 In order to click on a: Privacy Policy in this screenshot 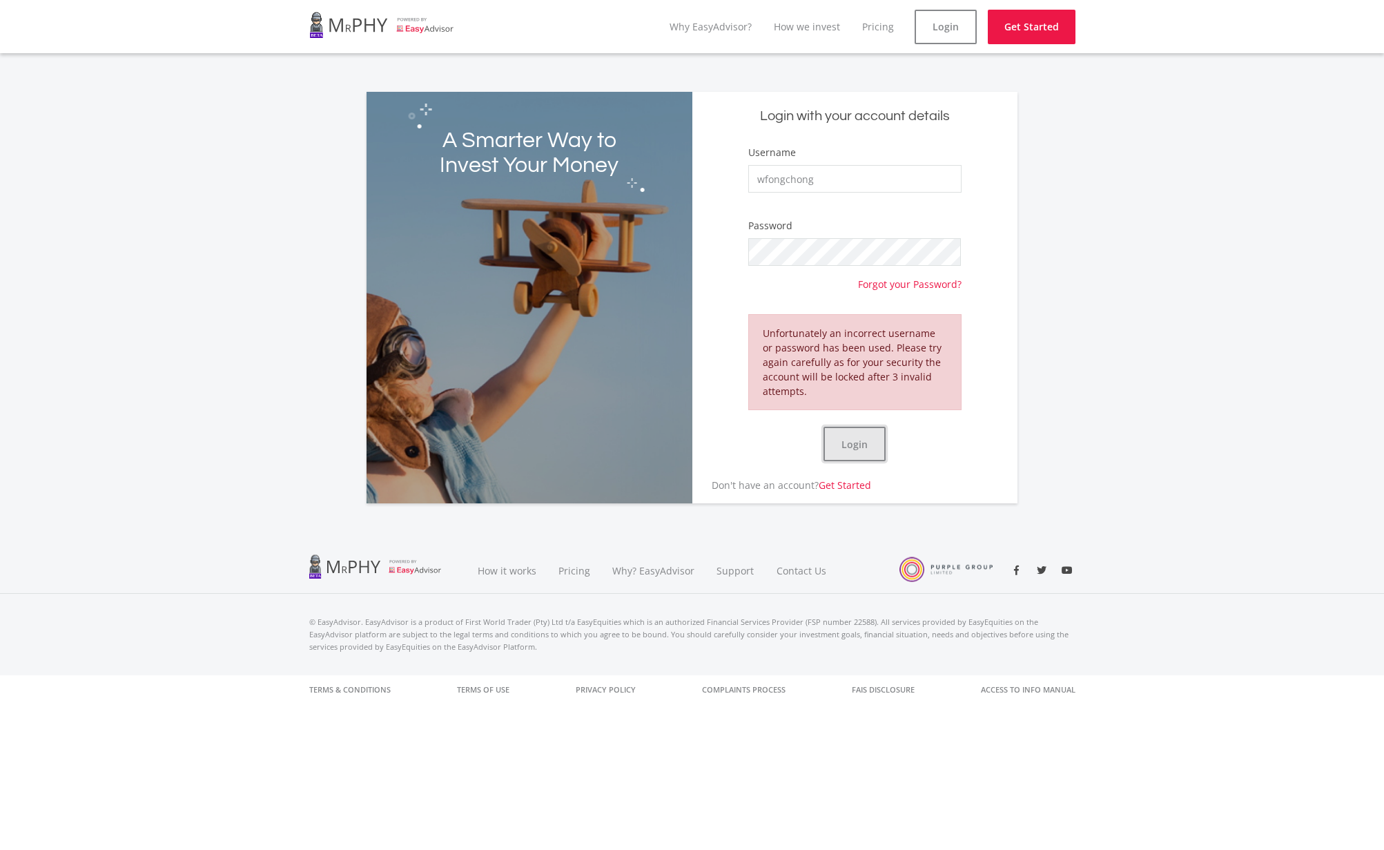, I will do `click(606, 690)`.